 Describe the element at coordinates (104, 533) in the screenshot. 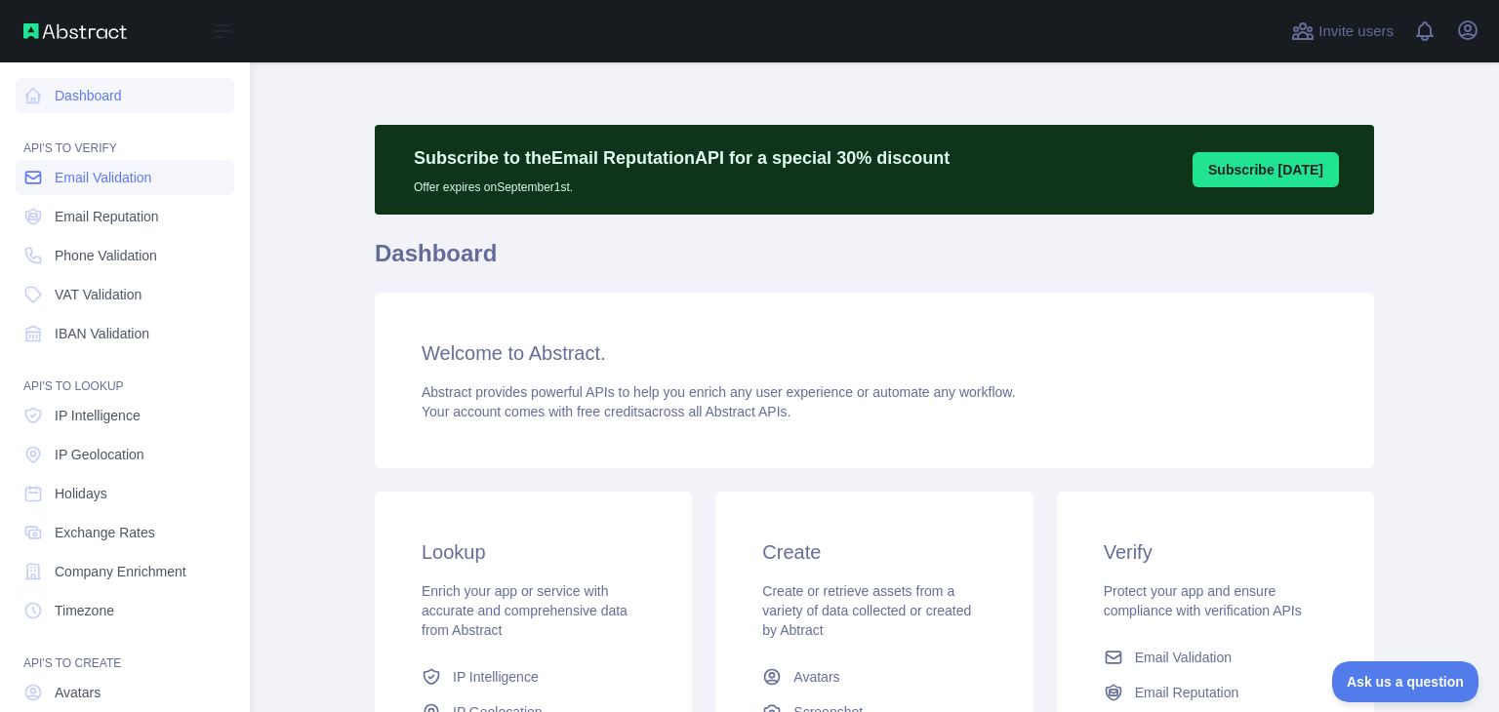

I see `span: Exchange Rates` at that location.